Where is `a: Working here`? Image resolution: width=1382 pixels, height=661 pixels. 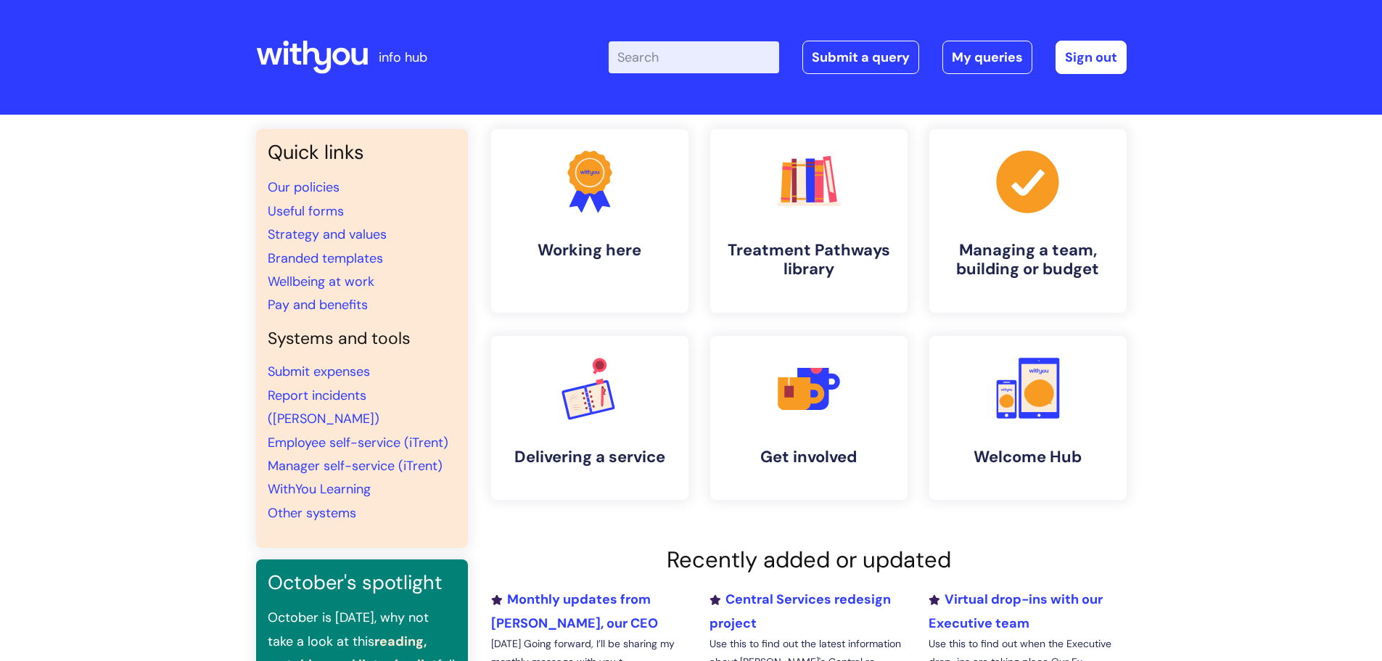 a: Working here is located at coordinates (590, 221).